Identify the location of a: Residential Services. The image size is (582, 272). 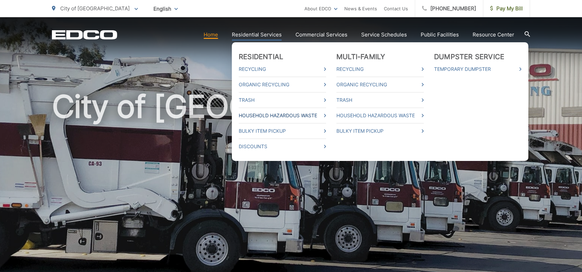
(257, 35).